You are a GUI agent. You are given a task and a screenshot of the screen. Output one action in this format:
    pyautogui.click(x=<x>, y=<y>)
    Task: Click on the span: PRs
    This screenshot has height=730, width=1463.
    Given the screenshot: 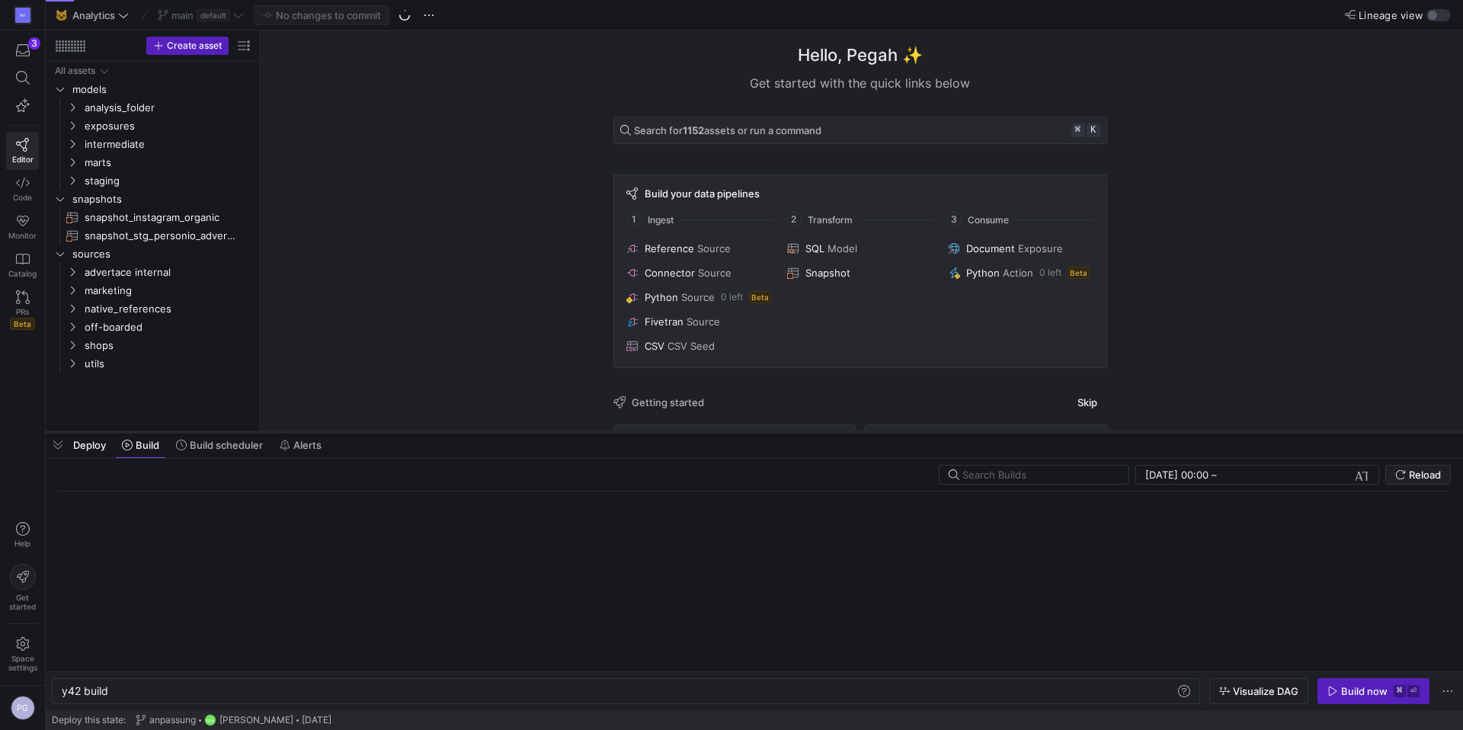 What is the action you would take?
    pyautogui.click(x=22, y=312)
    